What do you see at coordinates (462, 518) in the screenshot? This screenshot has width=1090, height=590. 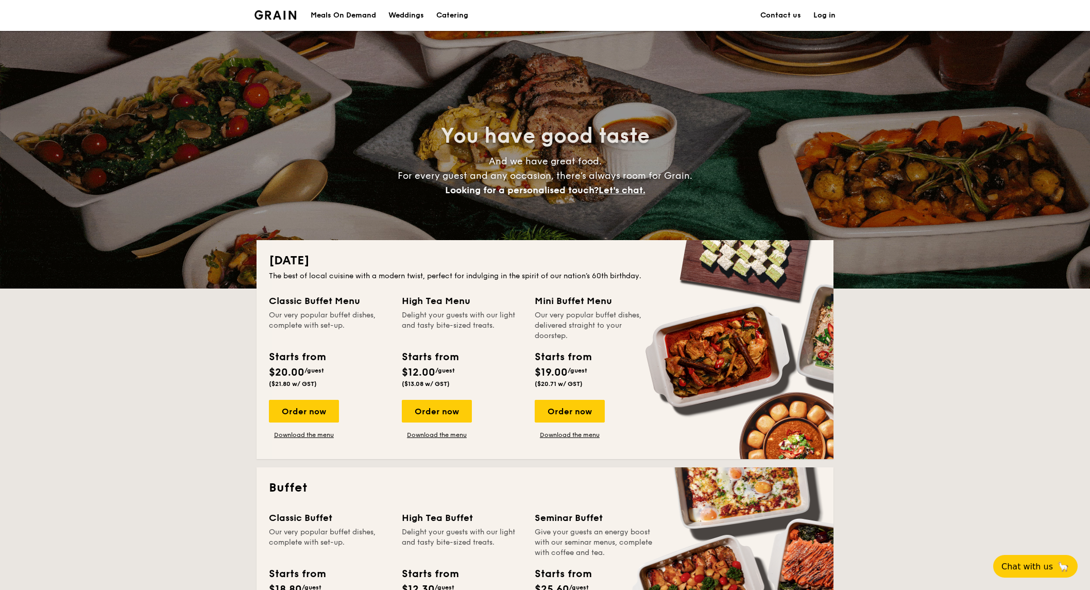 I see `div: High Tea Buffet` at bounding box center [462, 518].